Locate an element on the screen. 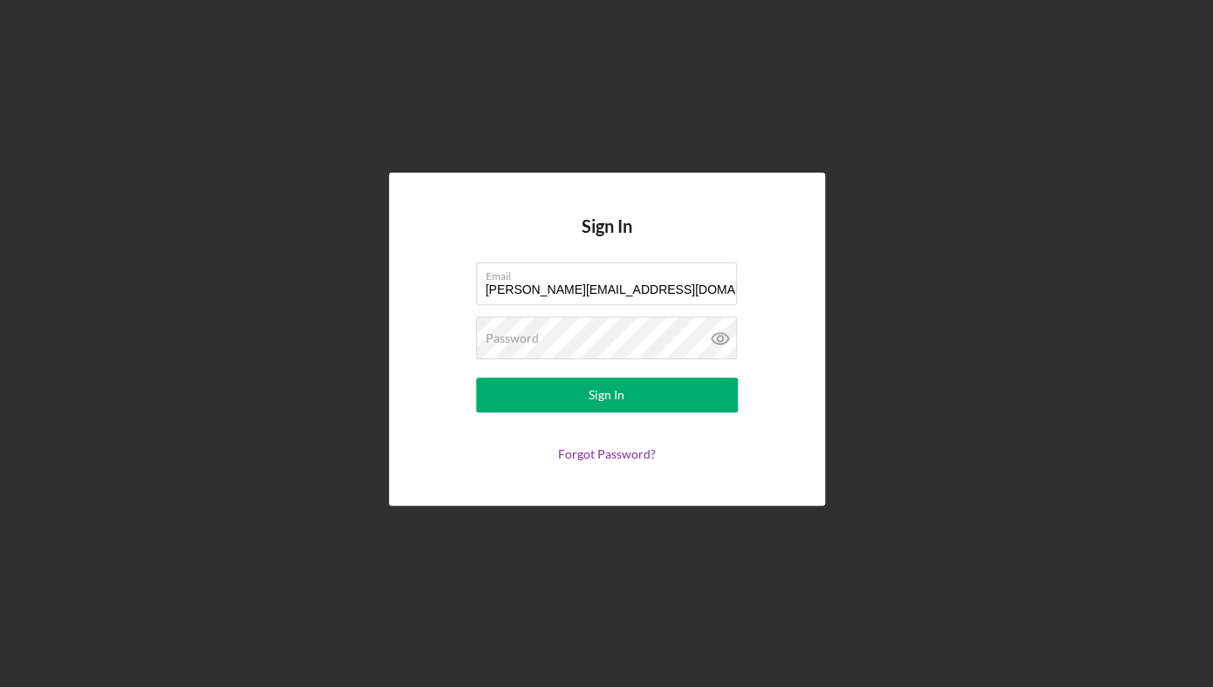  a: Forgot Password? is located at coordinates (607, 453).